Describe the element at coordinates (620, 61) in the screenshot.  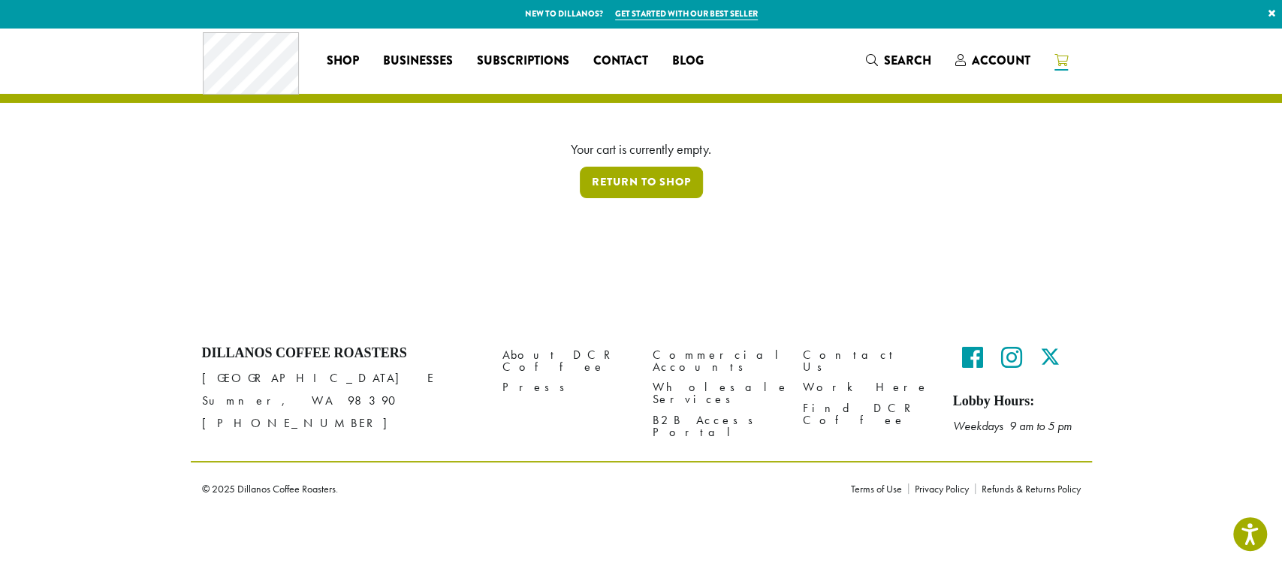
I see `span: Contact` at that location.